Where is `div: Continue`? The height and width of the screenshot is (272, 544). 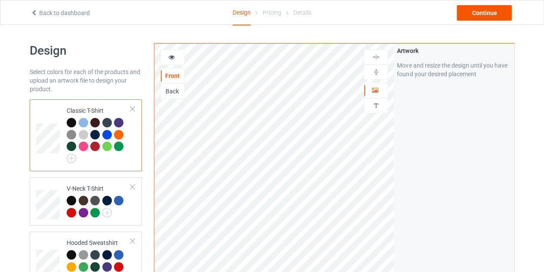
div: Continue is located at coordinates (484, 13).